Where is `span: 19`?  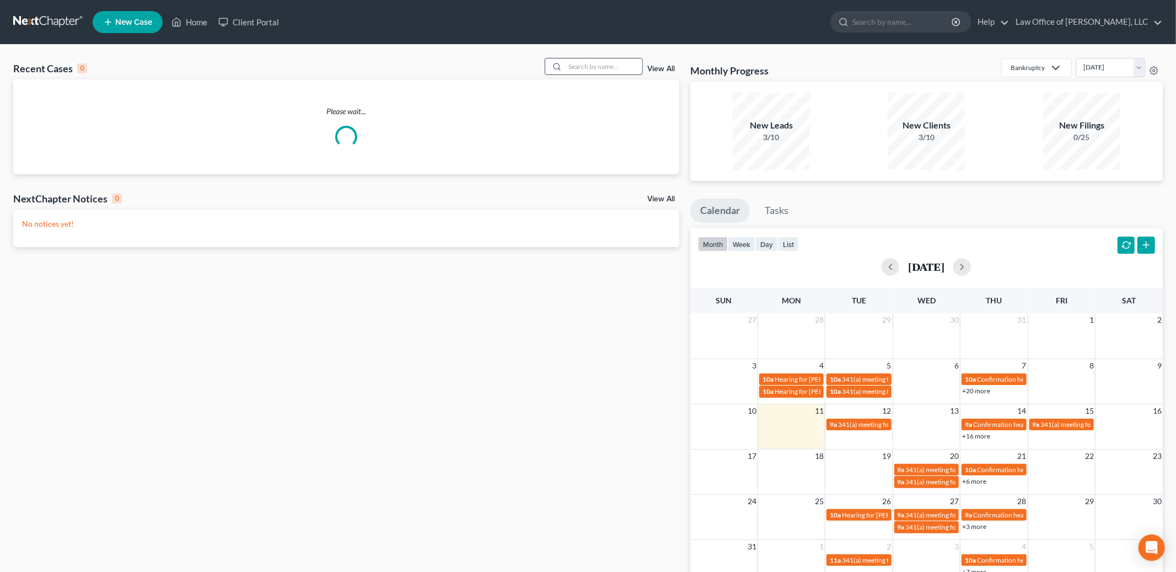 span: 19 is located at coordinates (887, 456).